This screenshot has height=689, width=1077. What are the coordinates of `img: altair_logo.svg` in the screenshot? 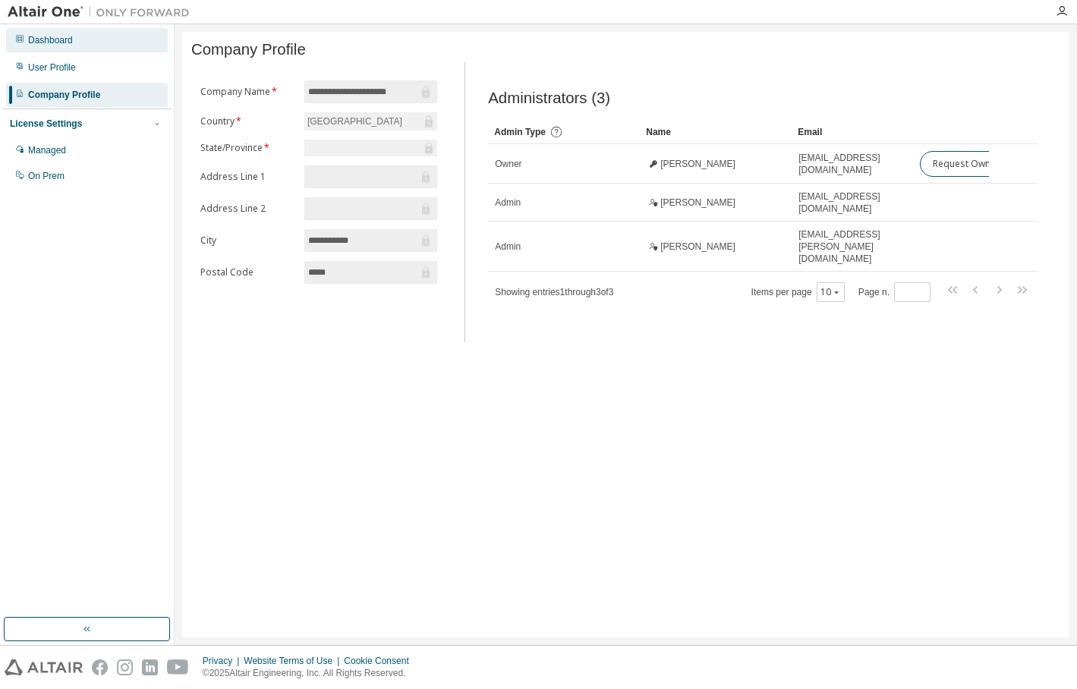 It's located at (43, 667).